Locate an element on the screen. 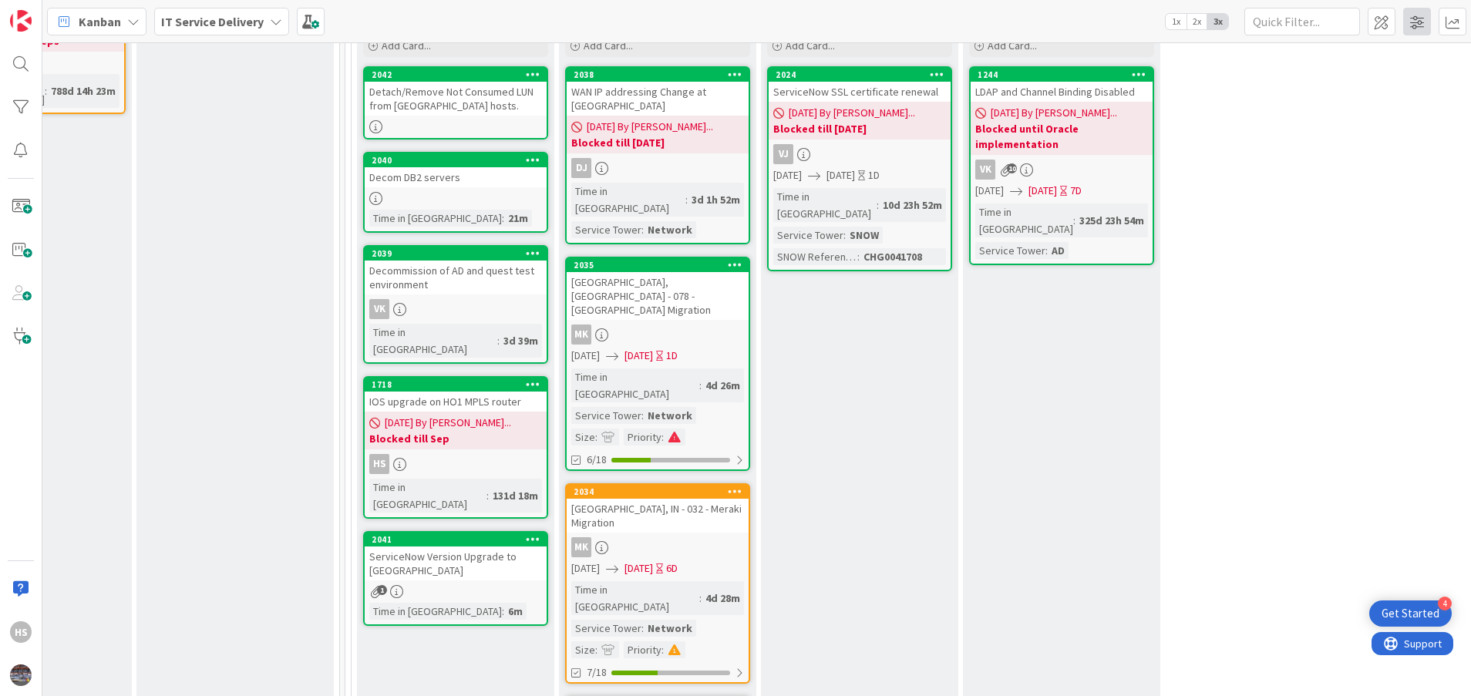  span: 6/18 is located at coordinates (597, 459).